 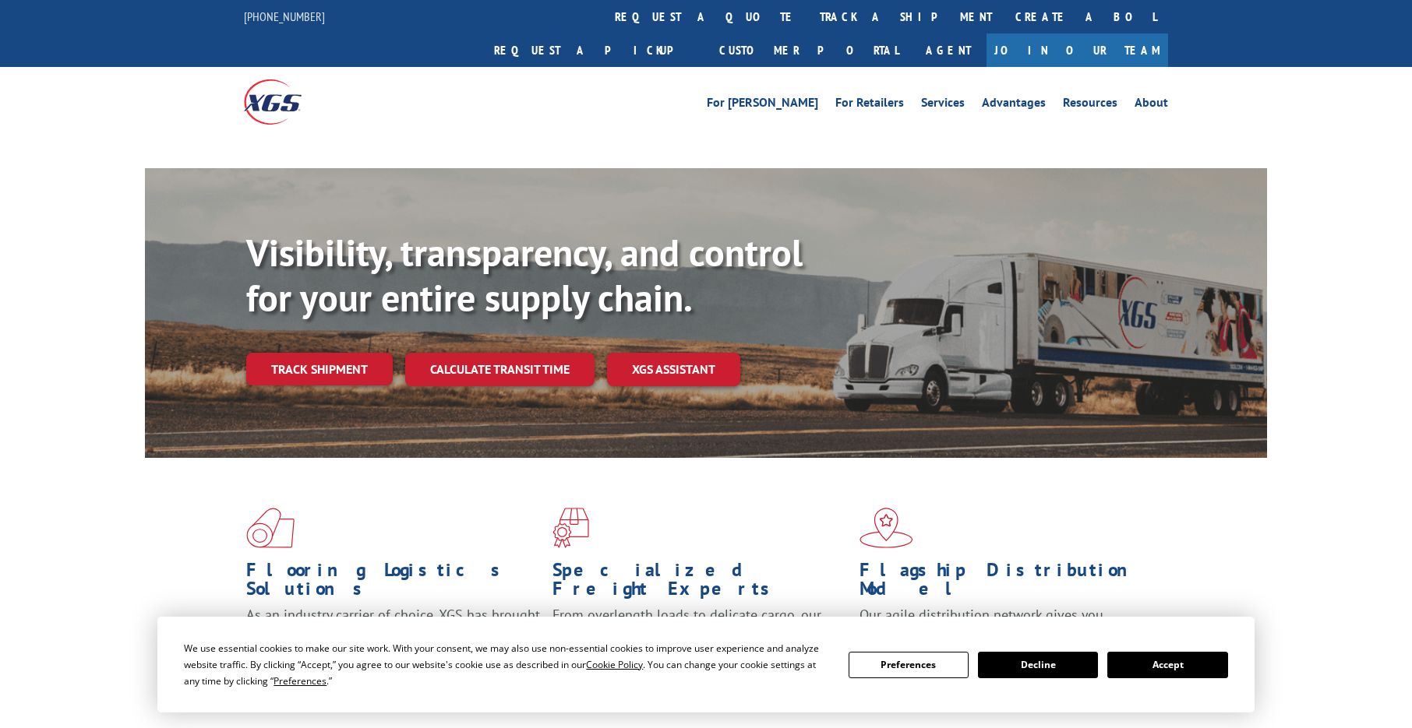 What do you see at coordinates (300, 681) in the screenshot?
I see `span: Preferences` at bounding box center [300, 681].